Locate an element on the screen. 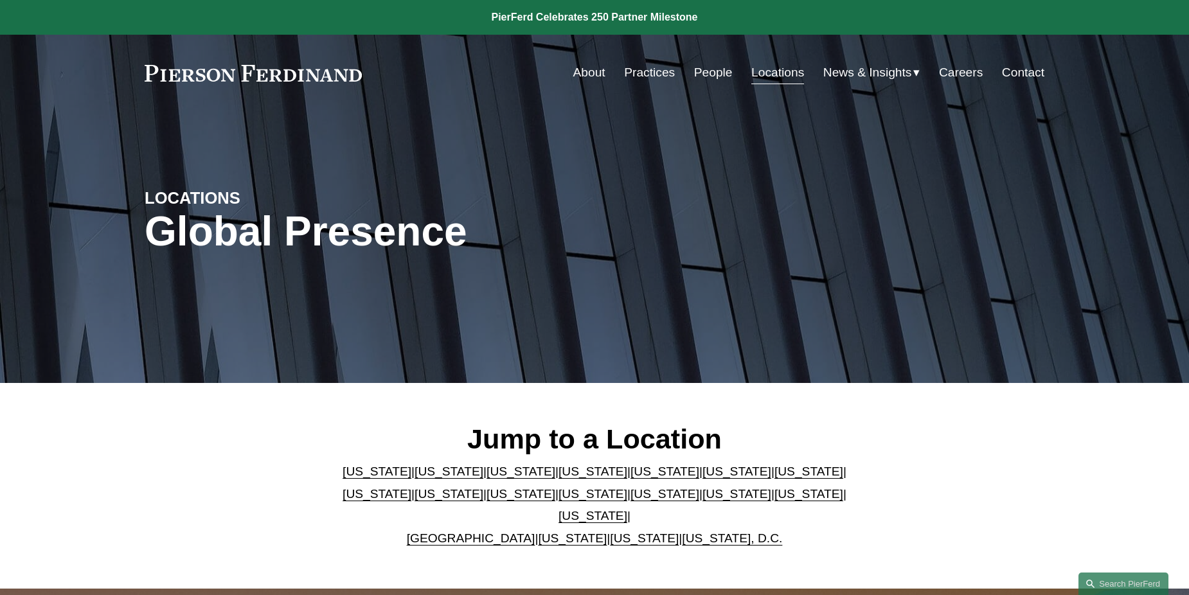  h1: Global Presence is located at coordinates (444, 231).